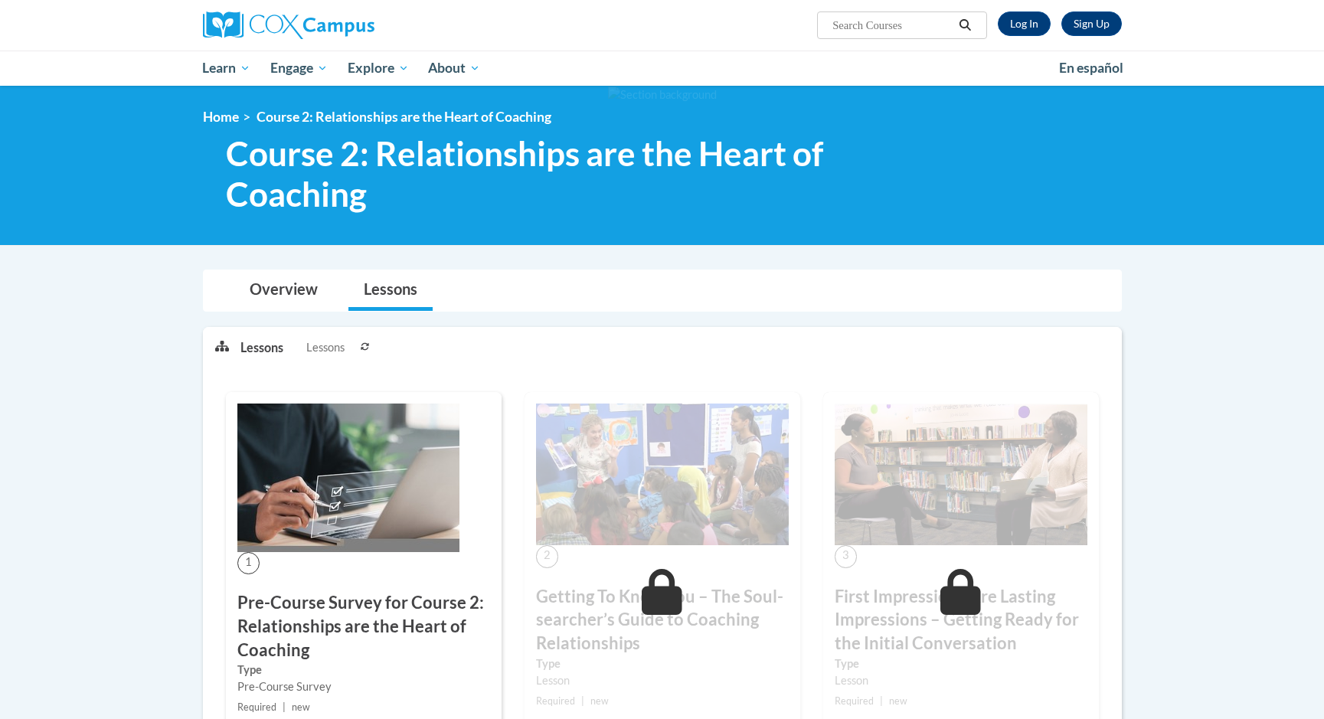 This screenshot has width=1324, height=719. What do you see at coordinates (1091, 68) in the screenshot?
I see `a: En español` at bounding box center [1091, 68].